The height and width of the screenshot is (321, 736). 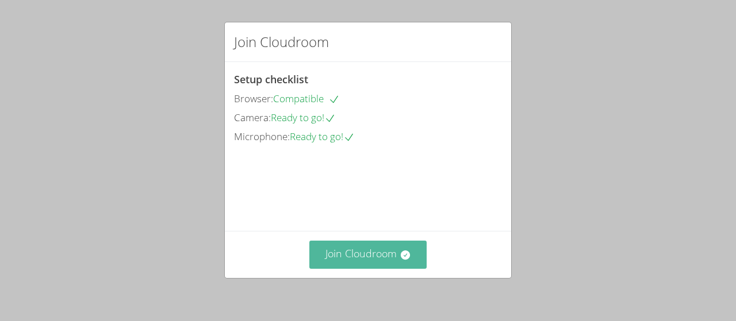 I want to click on span: Compatible, so click(x=306, y=98).